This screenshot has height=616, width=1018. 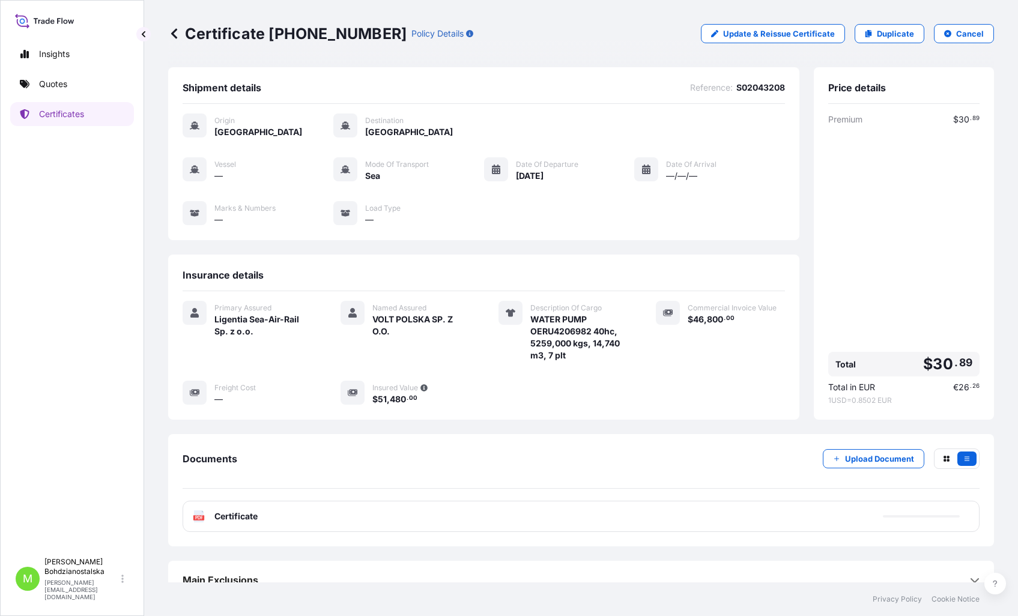 I want to click on button: Cancel, so click(x=964, y=34).